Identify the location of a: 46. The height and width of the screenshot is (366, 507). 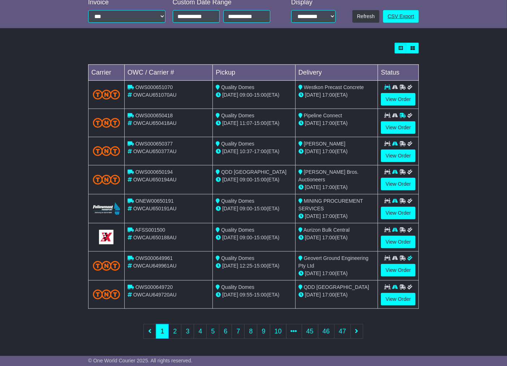
(327, 331).